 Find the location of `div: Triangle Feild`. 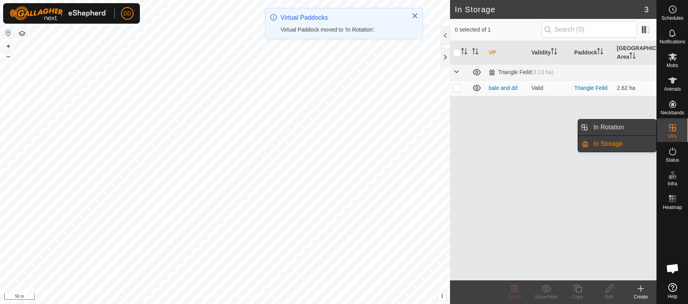

div: Triangle Feild is located at coordinates (521, 72).